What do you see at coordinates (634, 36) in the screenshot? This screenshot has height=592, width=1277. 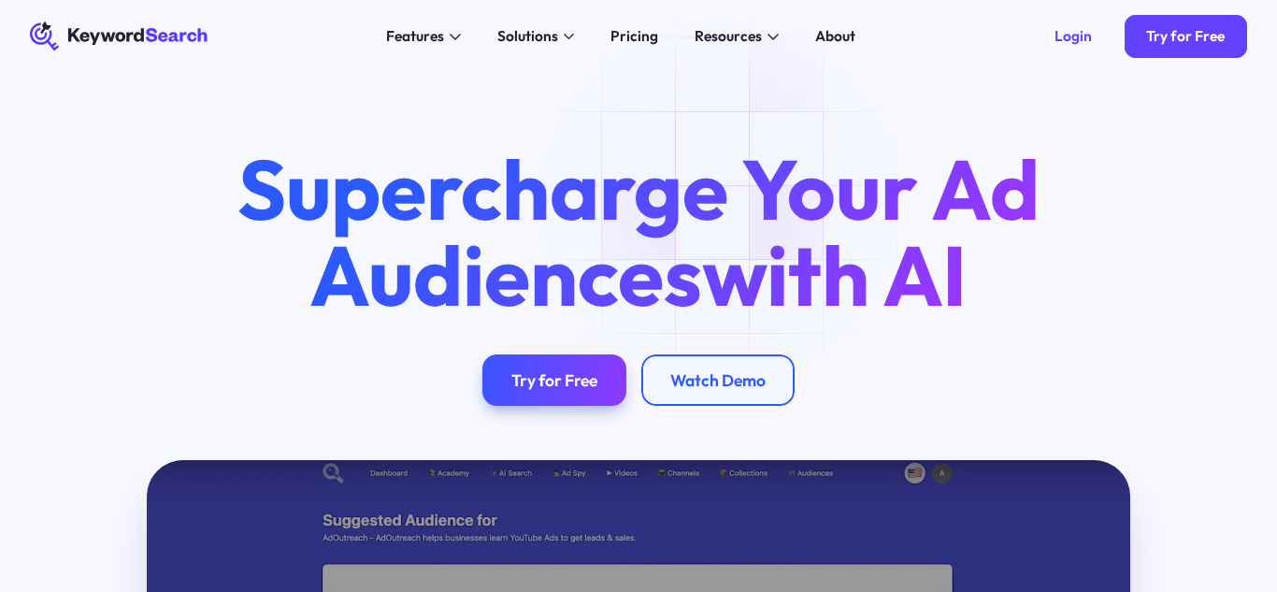 I see `div: Pricing` at bounding box center [634, 36].